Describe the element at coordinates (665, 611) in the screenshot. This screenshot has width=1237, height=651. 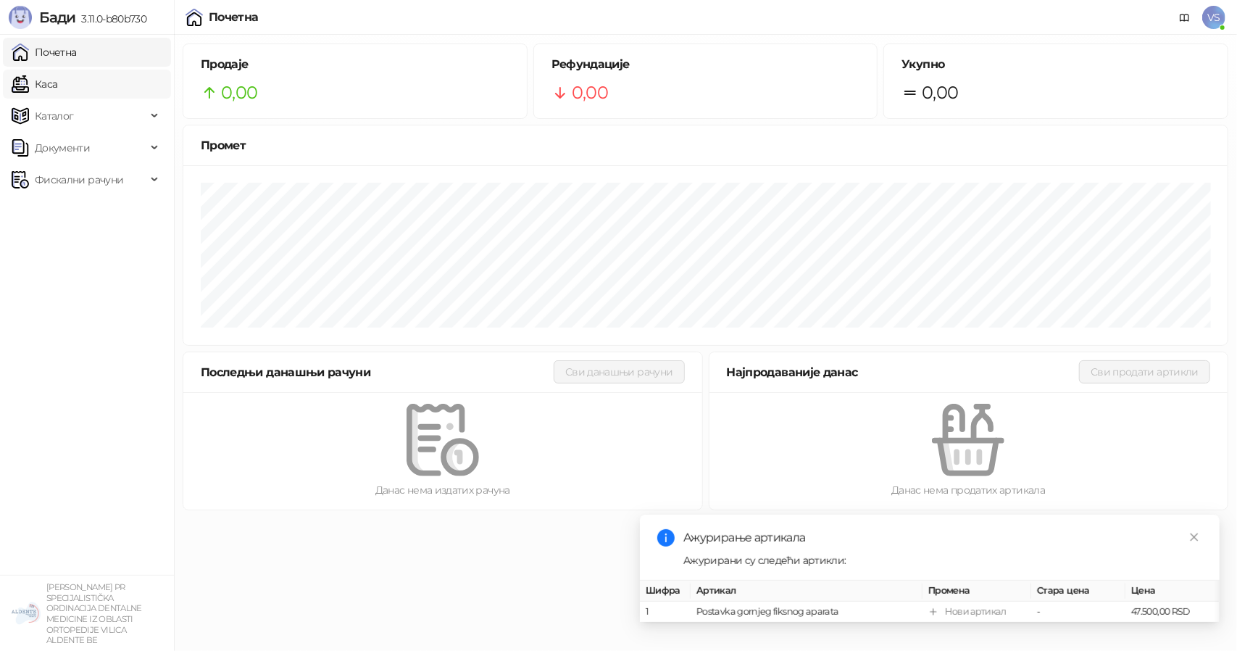
I see `td: 1` at that location.